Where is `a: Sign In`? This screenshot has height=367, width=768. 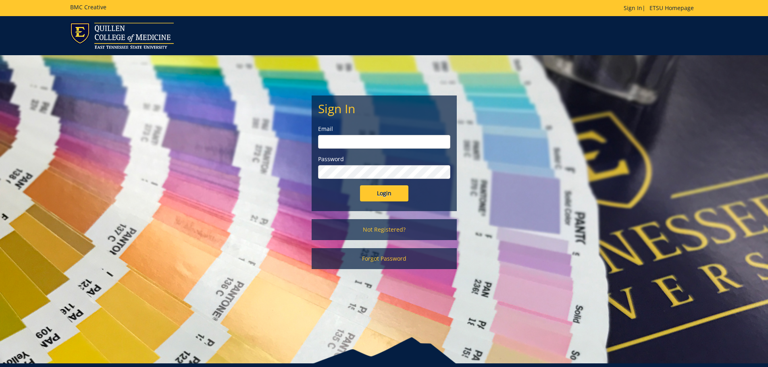 a: Sign In is located at coordinates (633, 8).